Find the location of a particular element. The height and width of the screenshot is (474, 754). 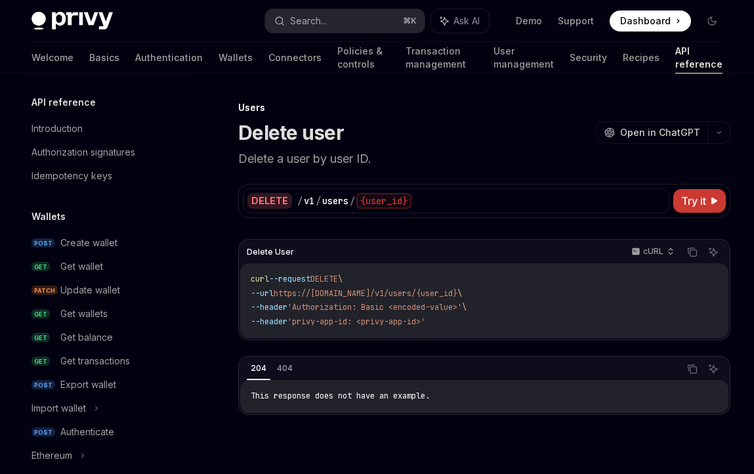

span: DELETE is located at coordinates (324, 279).